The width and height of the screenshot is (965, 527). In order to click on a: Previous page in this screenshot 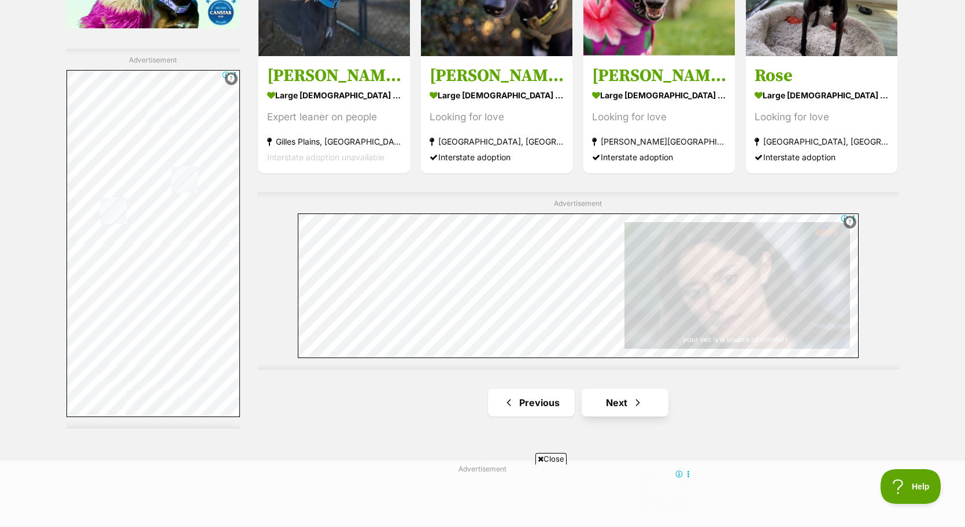, I will do `click(531, 402)`.